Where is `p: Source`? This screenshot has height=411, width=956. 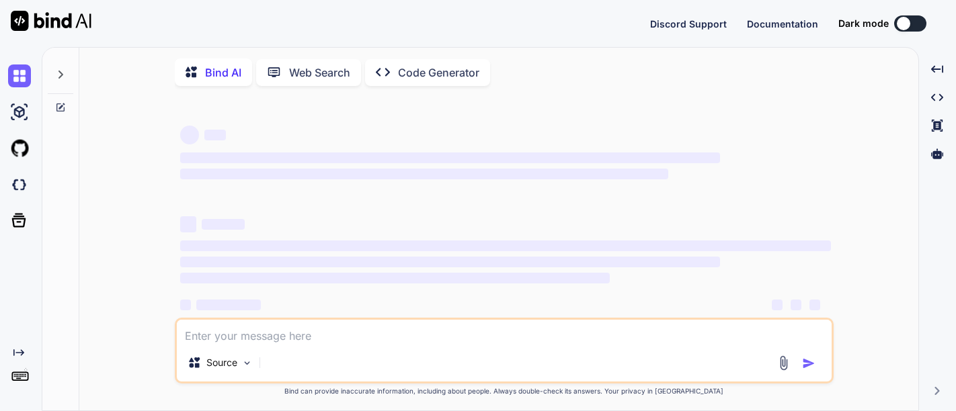 p: Source is located at coordinates (222, 363).